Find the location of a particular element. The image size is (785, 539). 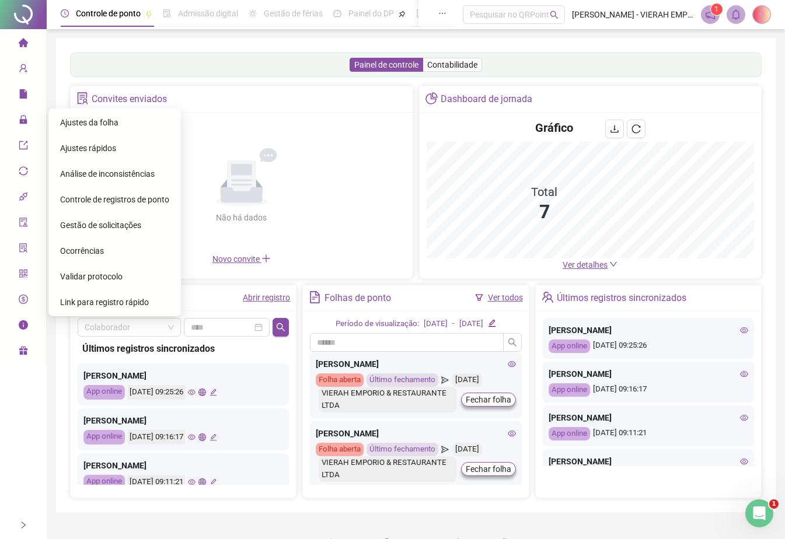

span: Ocorrências is located at coordinates (82, 251).